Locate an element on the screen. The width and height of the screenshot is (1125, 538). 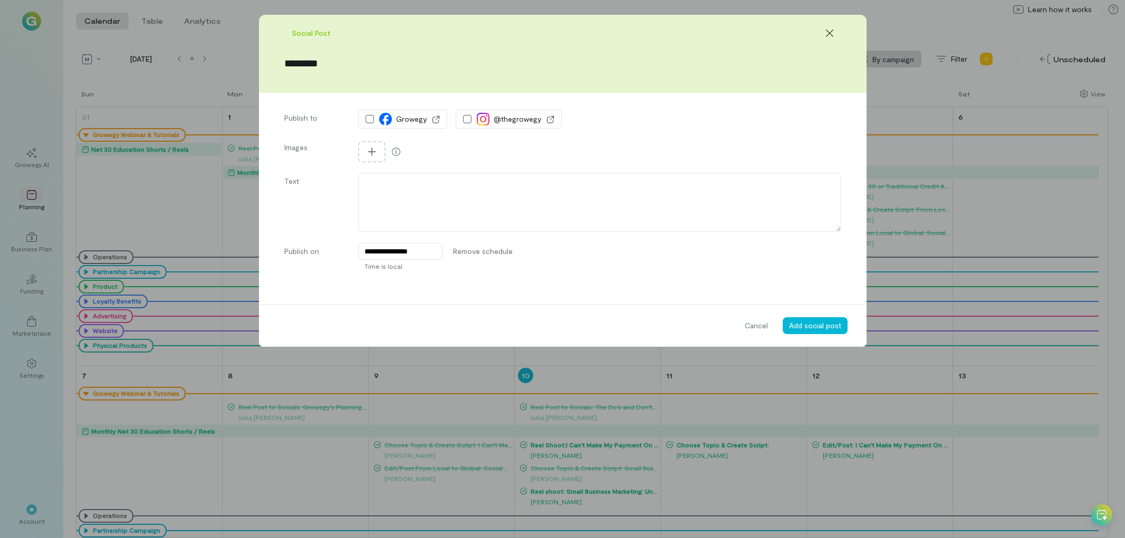
span: Remove schedule is located at coordinates (482, 251).